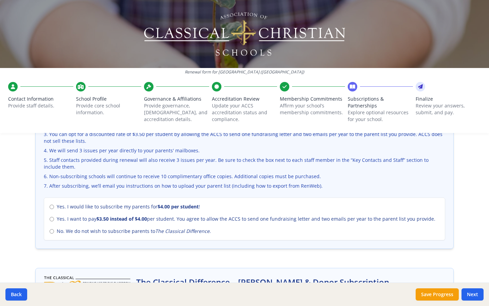  I want to click on strong: $4.00 per student, so click(178, 206).